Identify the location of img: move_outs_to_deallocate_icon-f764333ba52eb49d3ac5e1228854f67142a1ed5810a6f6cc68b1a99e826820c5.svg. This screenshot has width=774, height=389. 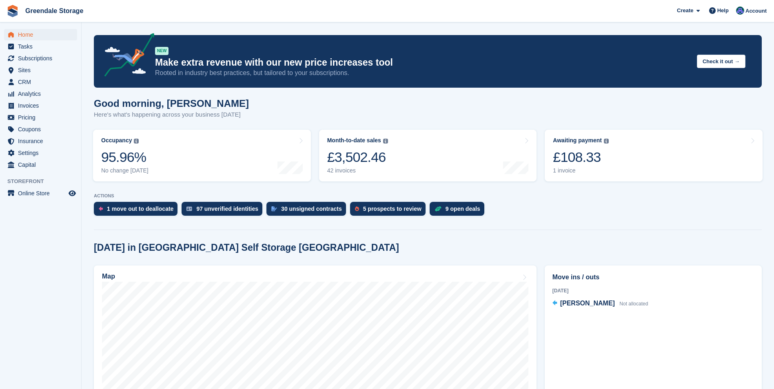
(101, 209).